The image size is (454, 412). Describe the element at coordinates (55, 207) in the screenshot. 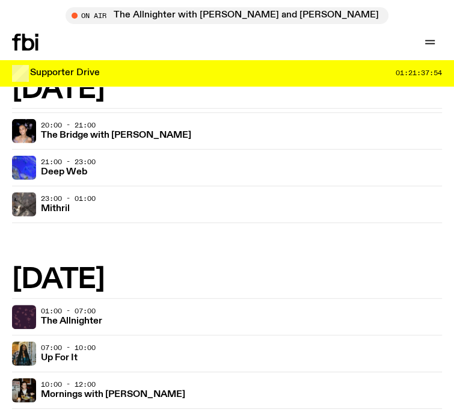

I see `a: Mithril` at that location.